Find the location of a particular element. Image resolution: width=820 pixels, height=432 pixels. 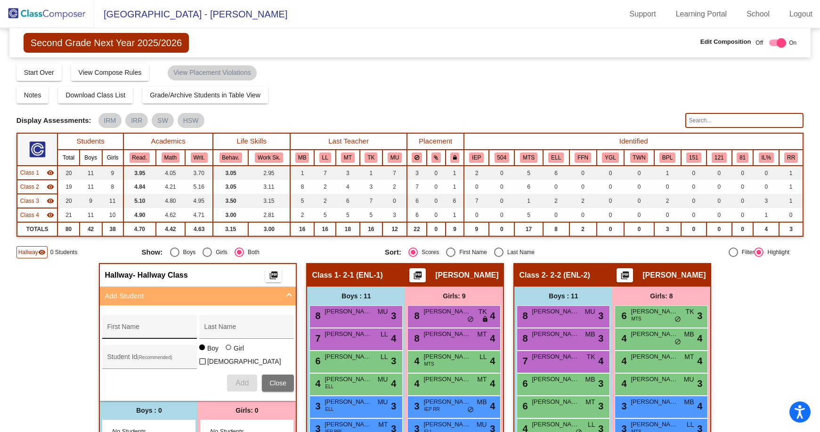

td: 4.70 is located at coordinates (139, 229).